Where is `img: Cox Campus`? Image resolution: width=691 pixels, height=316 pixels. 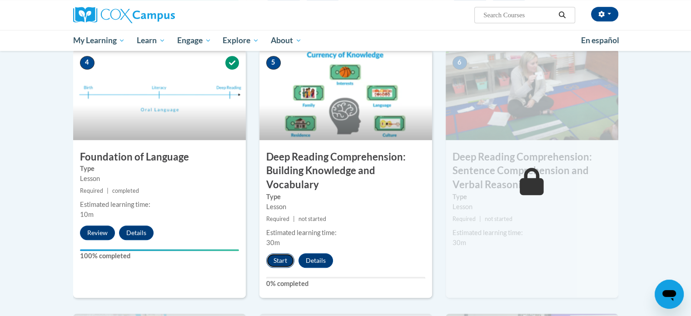
img: Cox Campus is located at coordinates (124, 15).